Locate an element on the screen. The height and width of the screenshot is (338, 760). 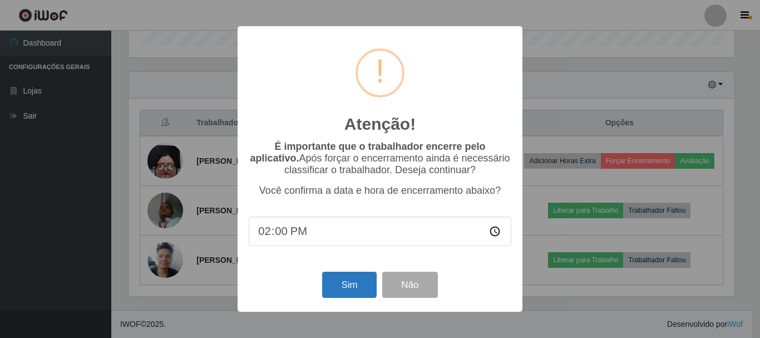
h2: Atenção! is located at coordinates (380, 124).